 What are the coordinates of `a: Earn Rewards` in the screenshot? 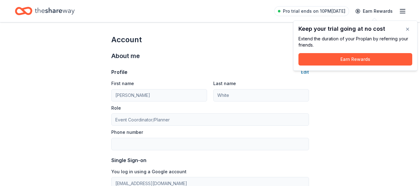 It's located at (374, 11).